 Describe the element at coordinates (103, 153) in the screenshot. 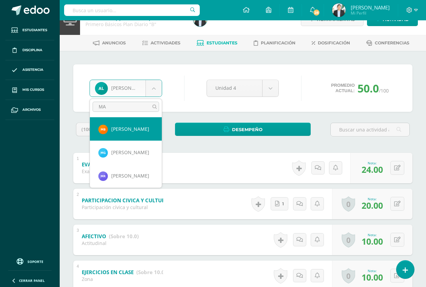

I see `img: dd644964c79e020bbed3a80e7e070a99.png` at that location.